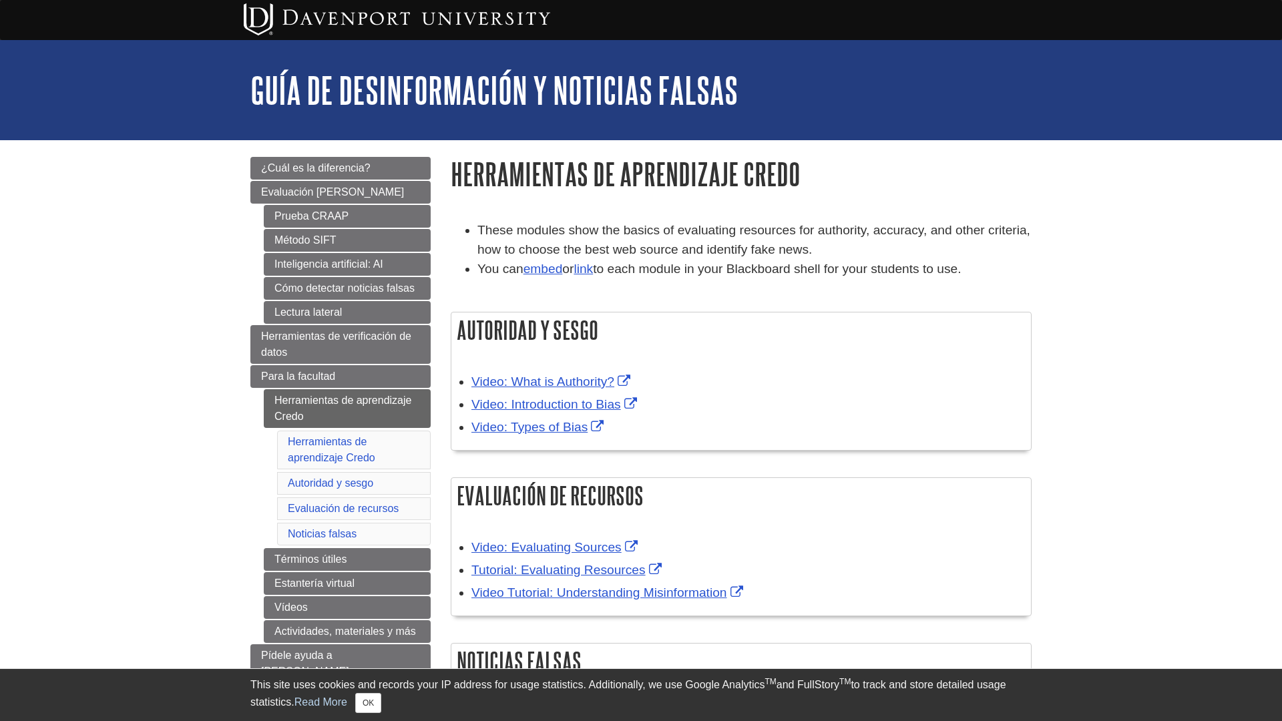  What do you see at coordinates (754, 240) in the screenshot?
I see `li: These modules show the basics of evaluating resources for authority, accuracy, and other criteria...` at bounding box center [754, 240].